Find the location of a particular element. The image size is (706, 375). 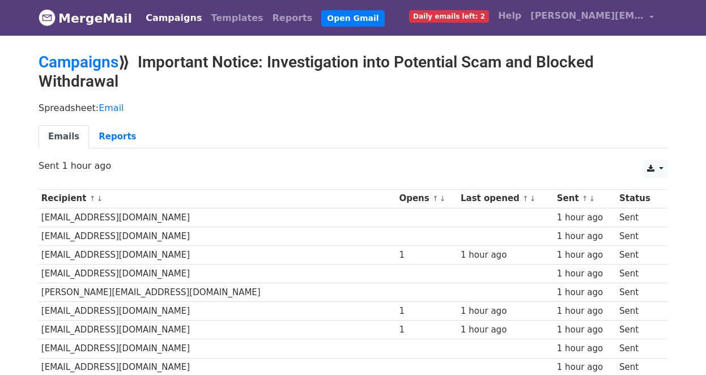

th: Sent is located at coordinates (585, 198).